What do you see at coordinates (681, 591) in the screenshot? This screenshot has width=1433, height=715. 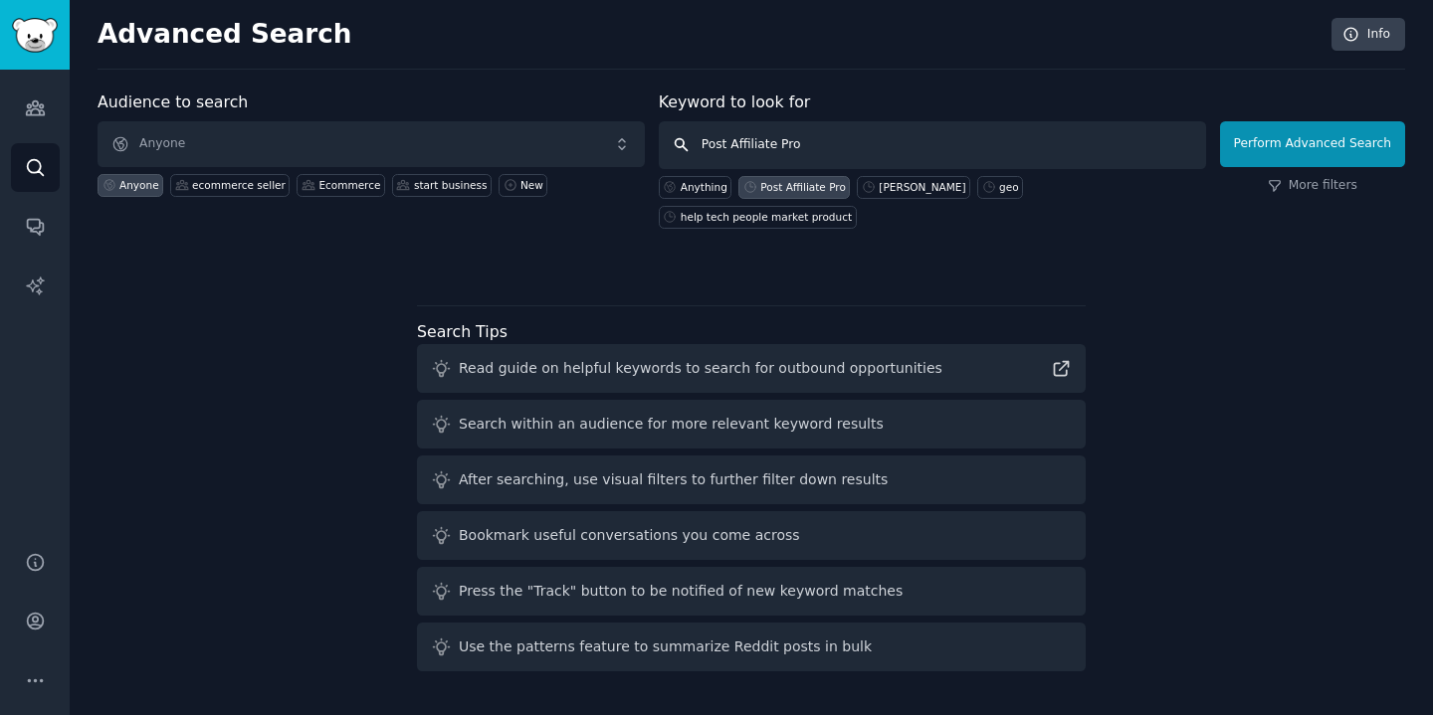 I see `div: Press the "Track" button to be notified of new keyword matches` at bounding box center [681, 591].